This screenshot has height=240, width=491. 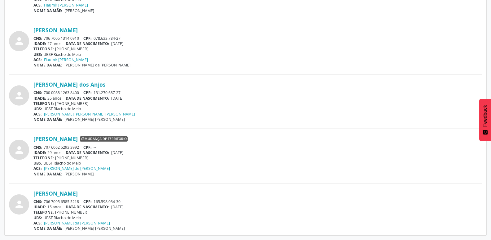 I want to click on span: 165.598.034-30, so click(x=107, y=201).